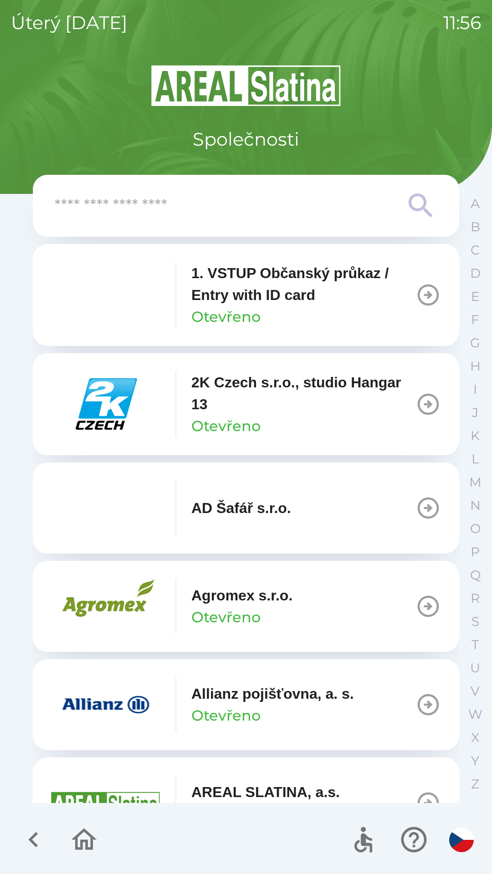  What do you see at coordinates (475, 319) in the screenshot?
I see `button: F` at bounding box center [475, 319].